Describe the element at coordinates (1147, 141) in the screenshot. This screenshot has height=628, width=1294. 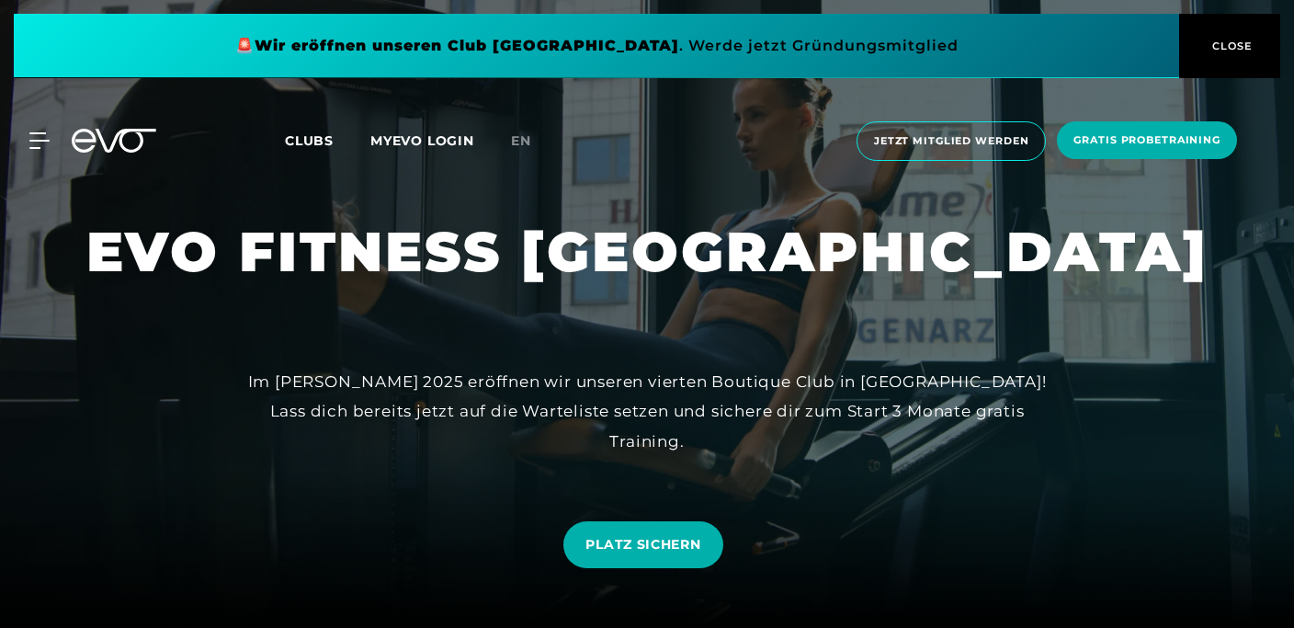
I see `a: Gratis Probetraining` at that location.